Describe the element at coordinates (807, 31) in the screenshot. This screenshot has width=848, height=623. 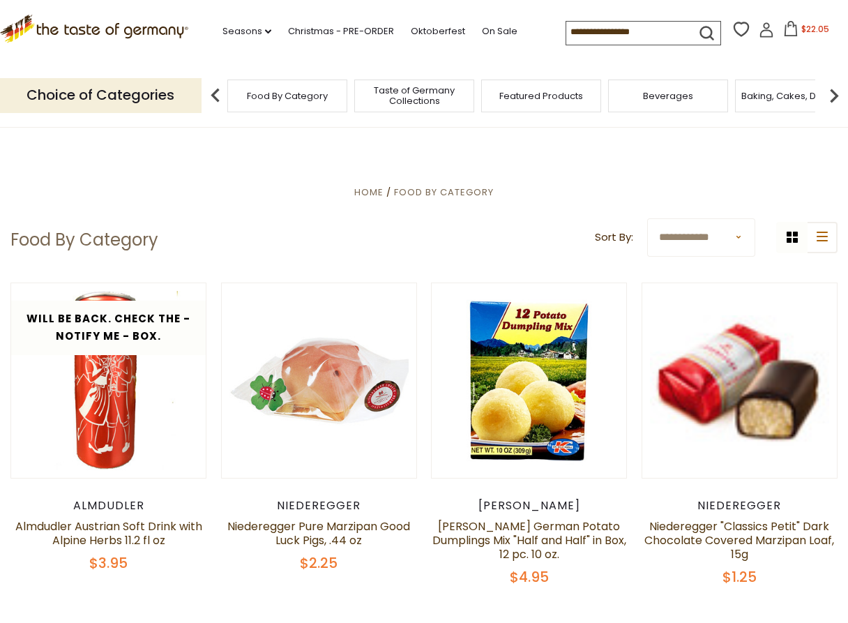
I see `button: $22.05` at that location.